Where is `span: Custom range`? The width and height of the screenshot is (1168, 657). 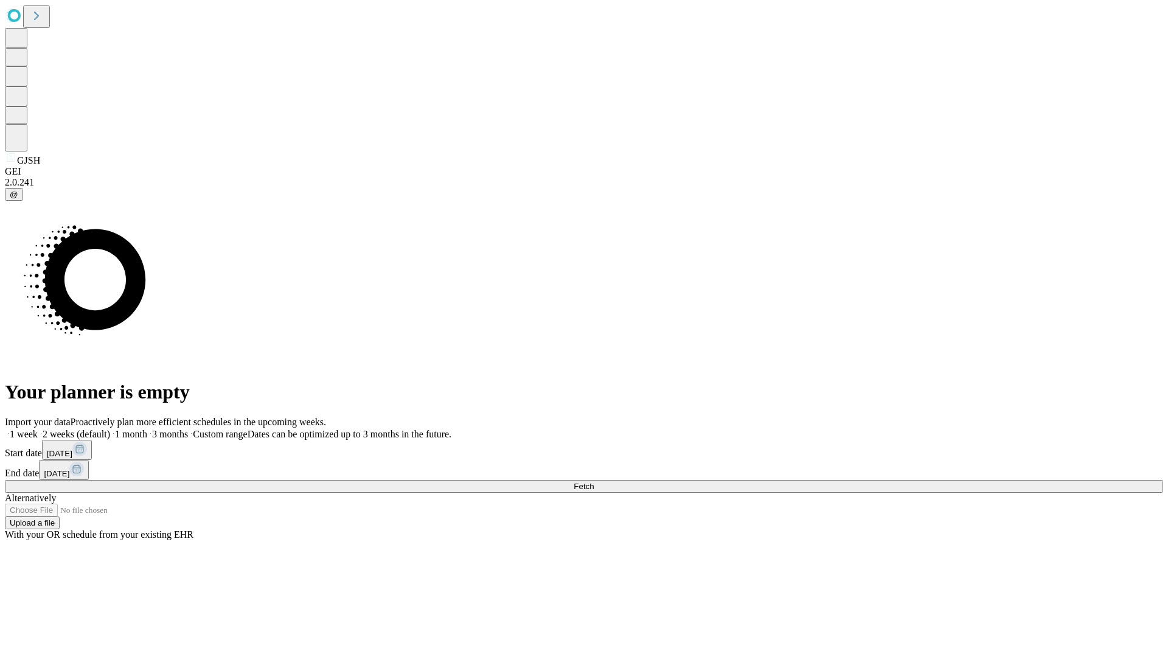 span: Custom range is located at coordinates (220, 434).